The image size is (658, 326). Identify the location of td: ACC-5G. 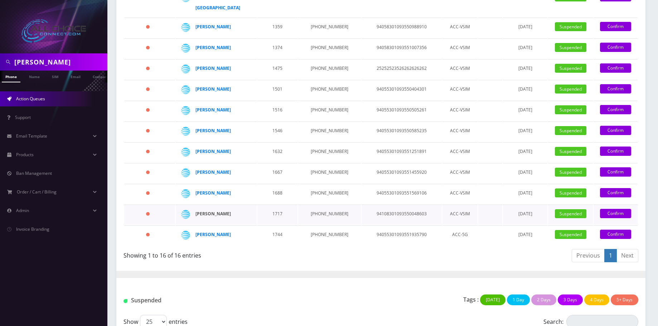
(460, 235).